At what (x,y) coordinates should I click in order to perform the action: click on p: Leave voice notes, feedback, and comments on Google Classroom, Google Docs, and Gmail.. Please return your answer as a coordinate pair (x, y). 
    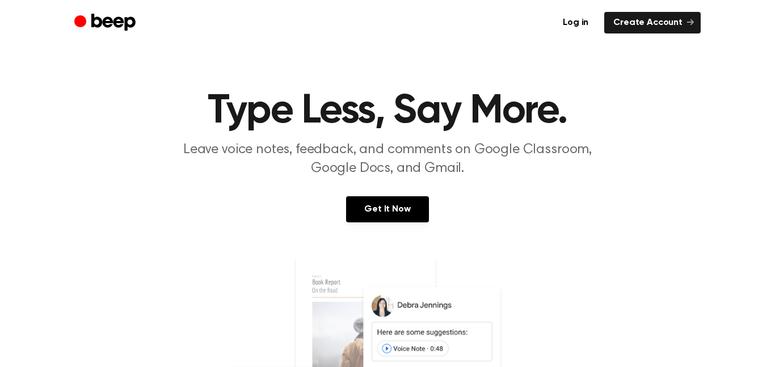
    Looking at the image, I should click on (388, 159).